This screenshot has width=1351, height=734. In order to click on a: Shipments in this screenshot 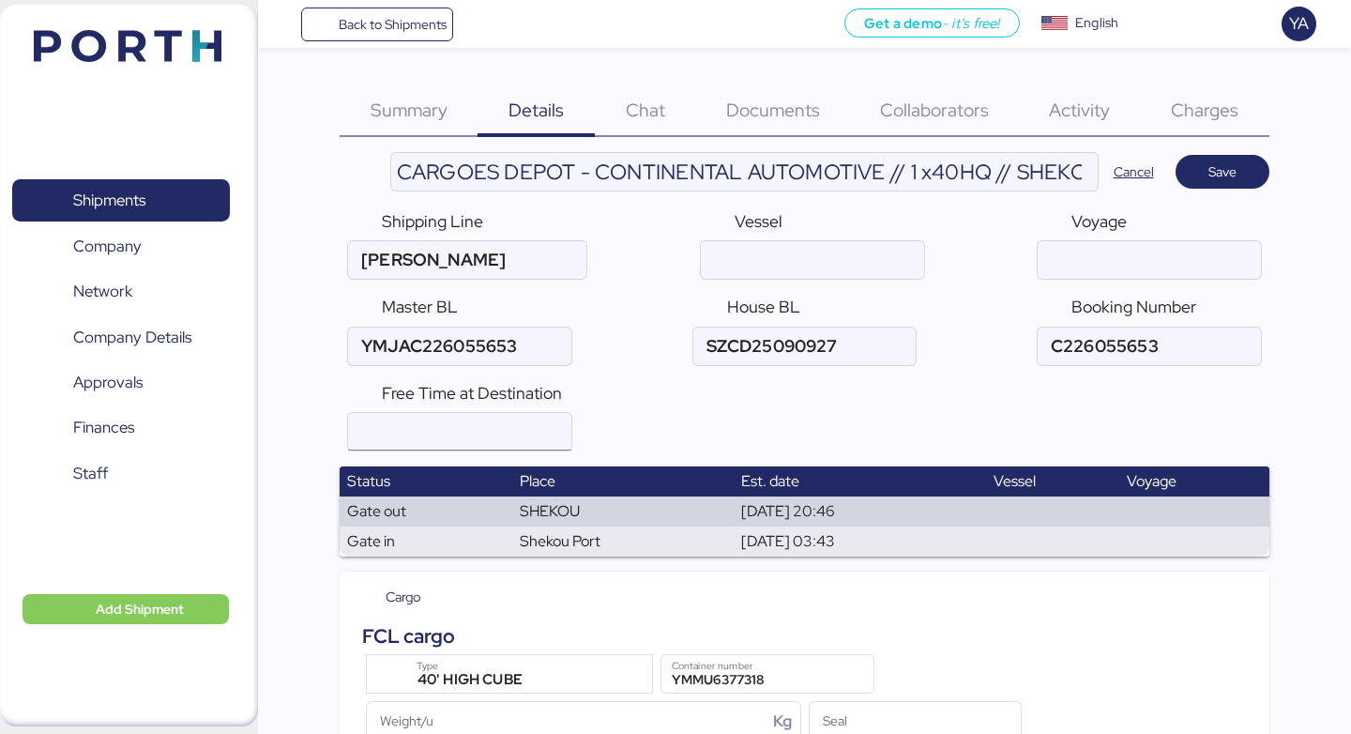, I will do `click(121, 201)`.